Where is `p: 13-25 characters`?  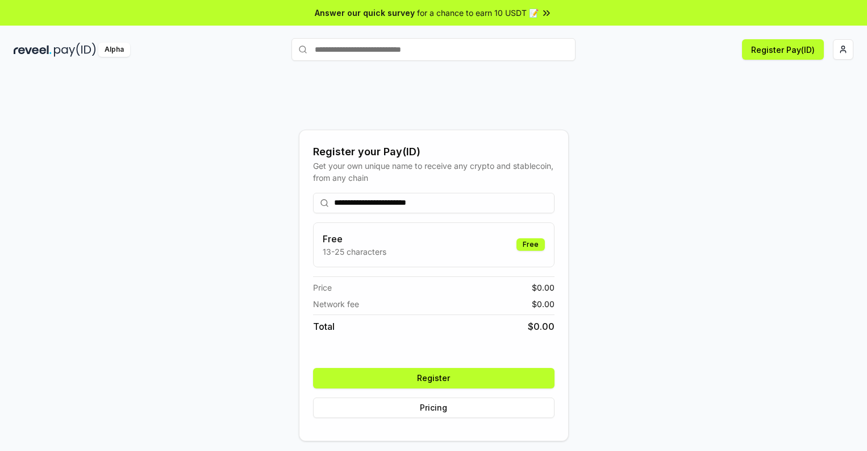 p: 13-25 characters is located at coordinates (355, 251).